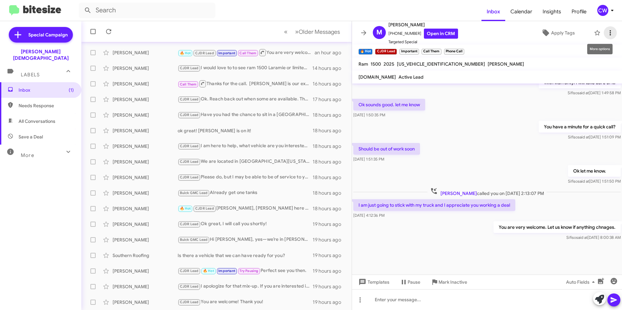 Image resolution: width=622 pixels, height=310 pixels. What do you see at coordinates (431, 52) in the screenshot?
I see `small: Call Them` at bounding box center [431, 52].